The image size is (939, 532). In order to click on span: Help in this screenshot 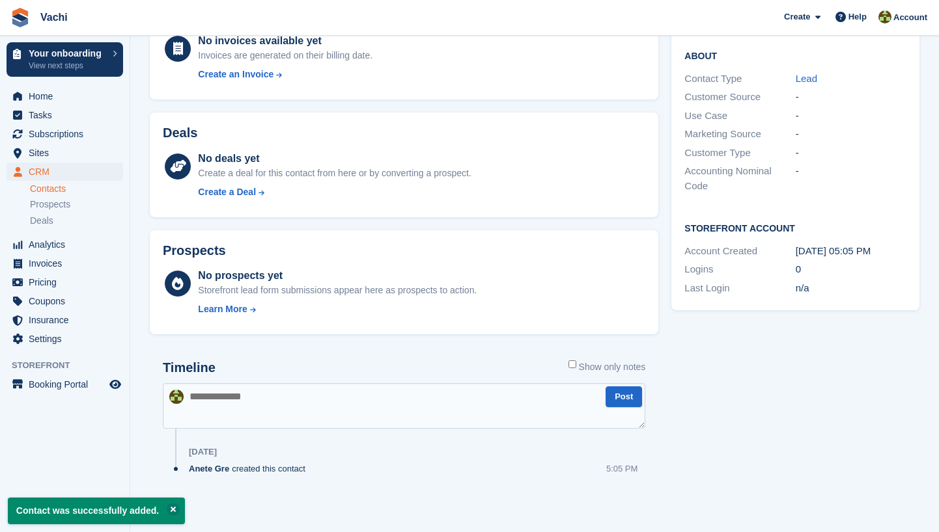, I will do `click(857, 17)`.